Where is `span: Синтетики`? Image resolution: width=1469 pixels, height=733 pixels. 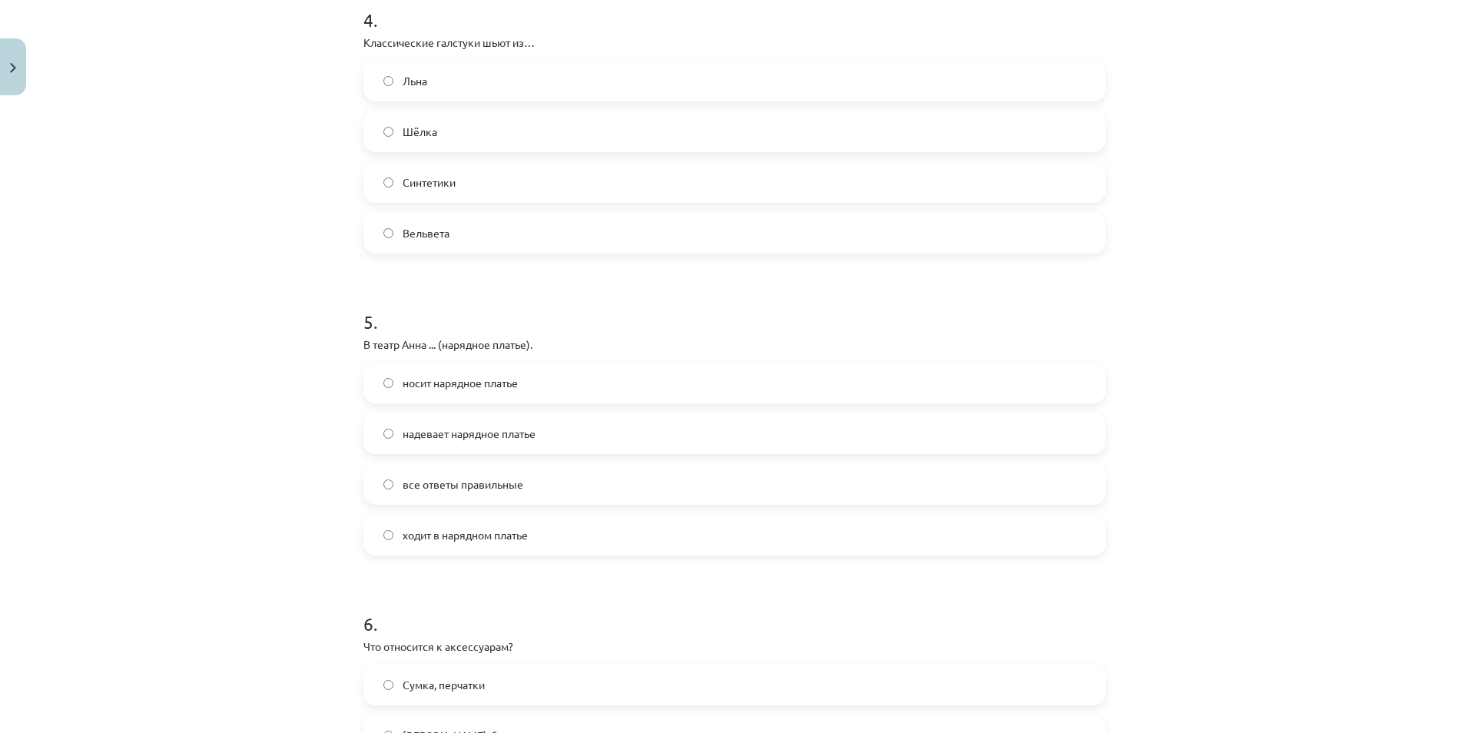 span: Синтетики is located at coordinates (429, 182).